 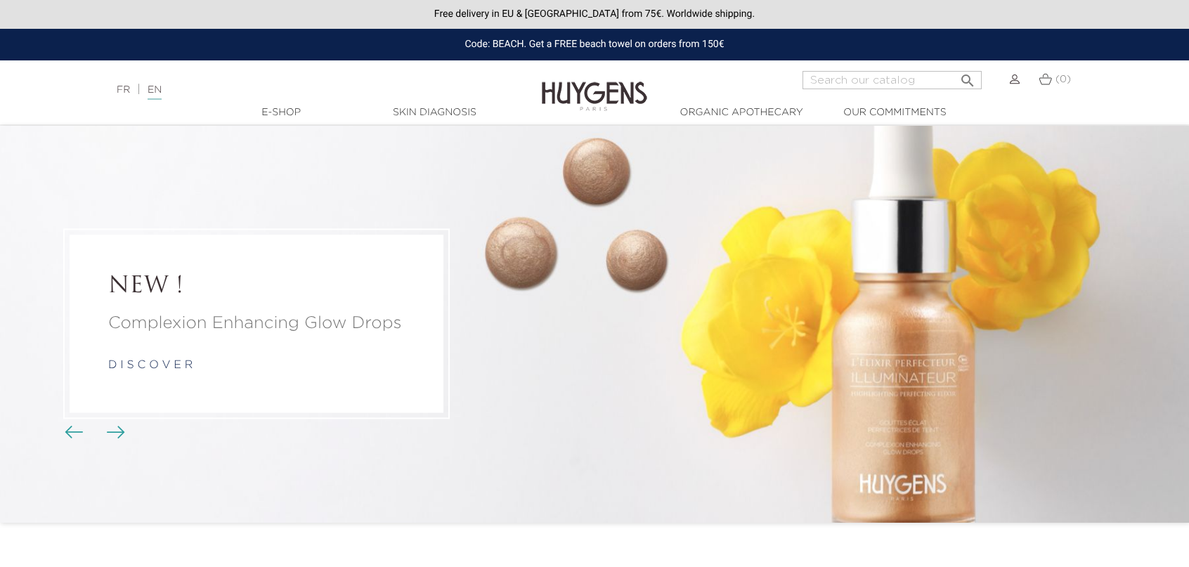 I want to click on img: Huygens, so click(x=595, y=86).